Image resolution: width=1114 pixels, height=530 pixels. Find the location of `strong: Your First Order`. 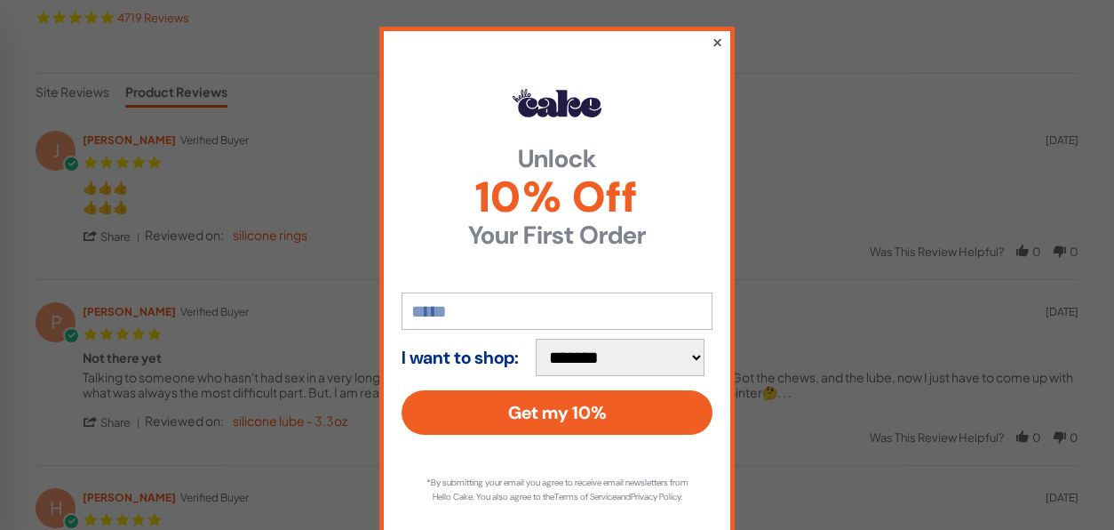

strong: Your First Order is located at coordinates (557, 235).